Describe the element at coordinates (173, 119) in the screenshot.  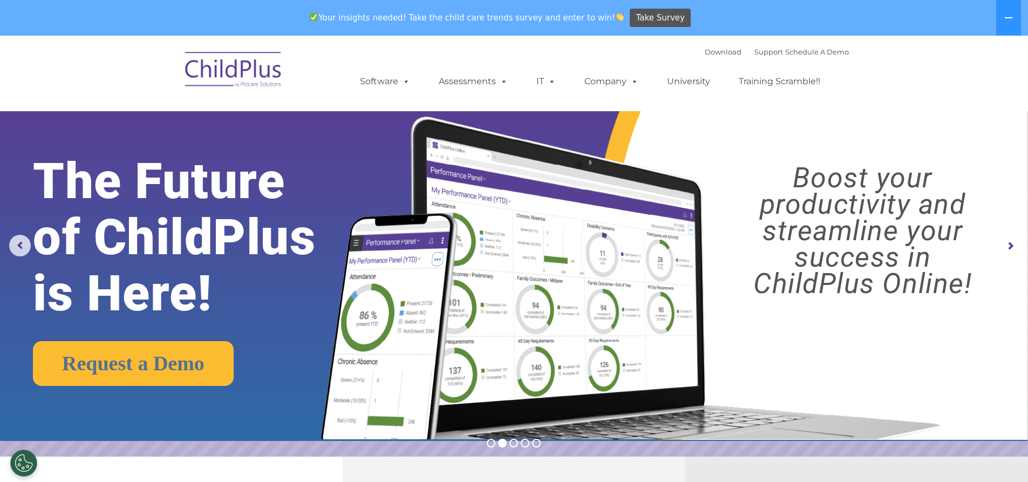
I see `span: Phone number` at that location.